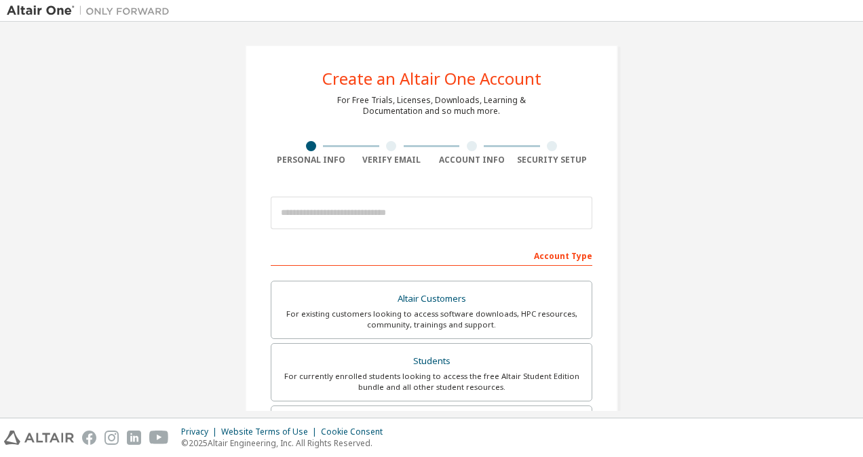 The width and height of the screenshot is (863, 457). What do you see at coordinates (431, 79) in the screenshot?
I see `div: Create an Altair One Account` at bounding box center [431, 79].